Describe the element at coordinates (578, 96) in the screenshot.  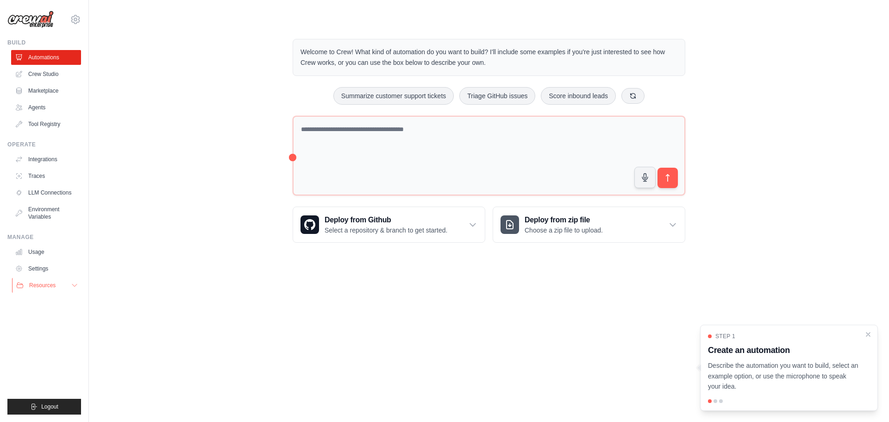
I see `button: Score inbound leads` at that location.